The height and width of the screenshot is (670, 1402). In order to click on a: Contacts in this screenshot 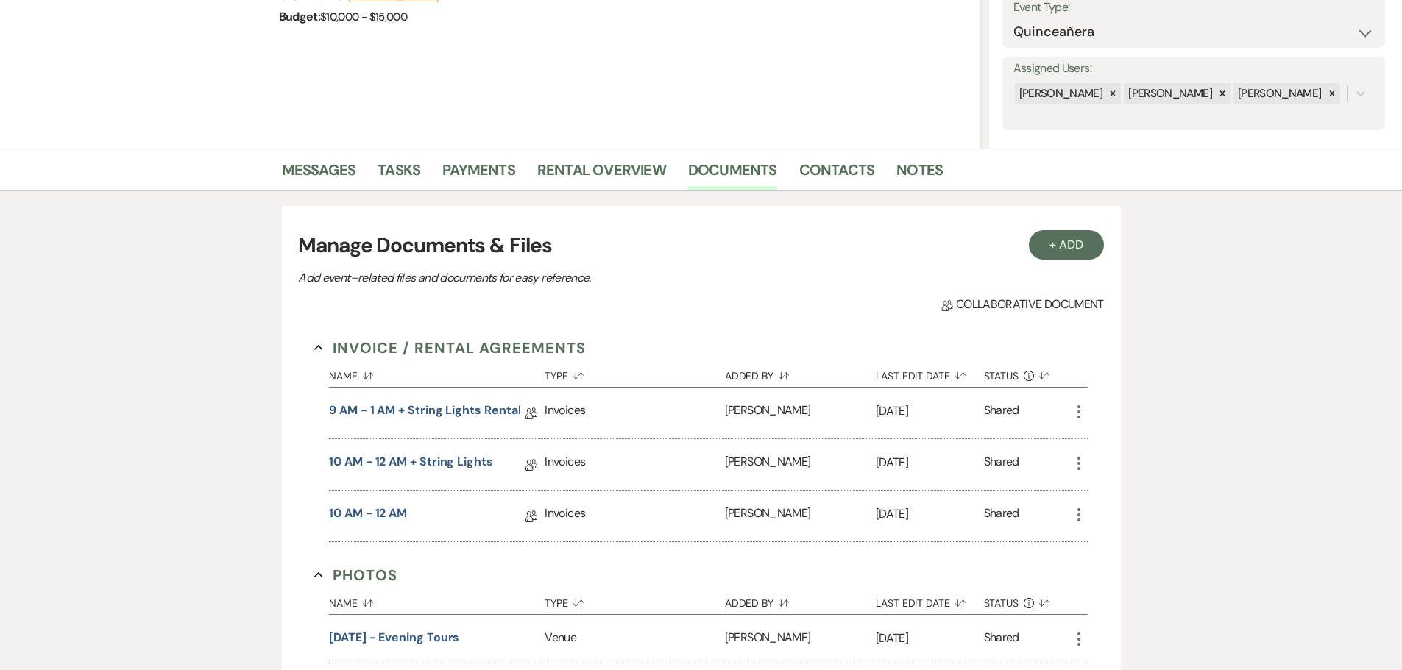, I will do `click(837, 174)`.